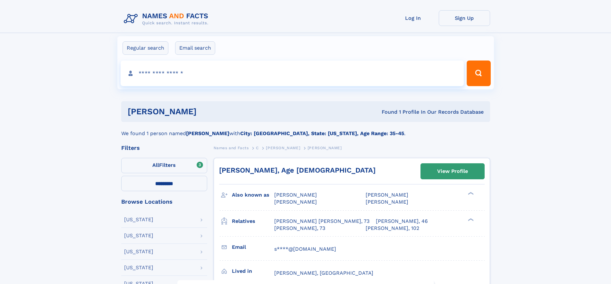 The height and width of the screenshot is (284, 611). I want to click on a: C, so click(257, 148).